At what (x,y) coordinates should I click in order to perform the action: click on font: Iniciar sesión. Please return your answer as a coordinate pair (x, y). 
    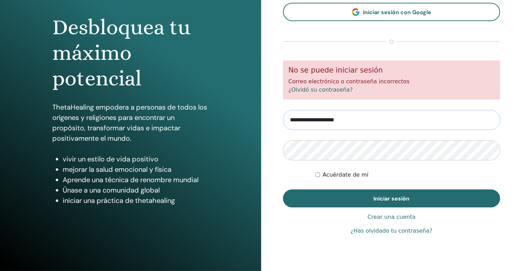
    Looking at the image, I should click on (391, 199).